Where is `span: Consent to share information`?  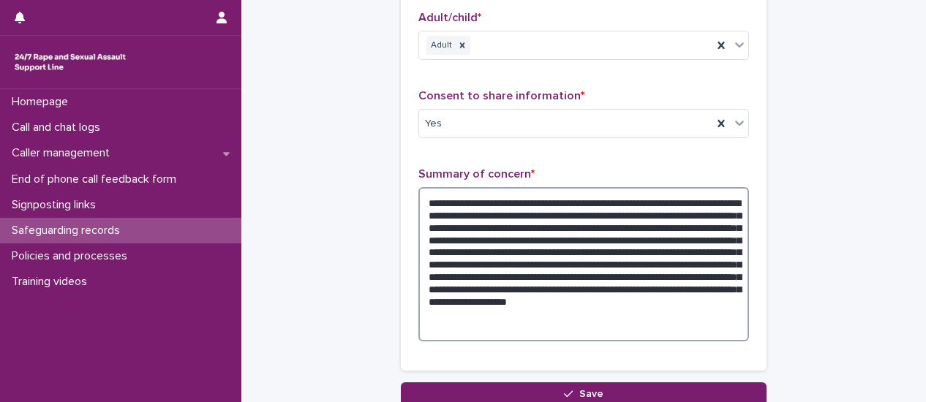
span: Consent to share information is located at coordinates (501, 96).